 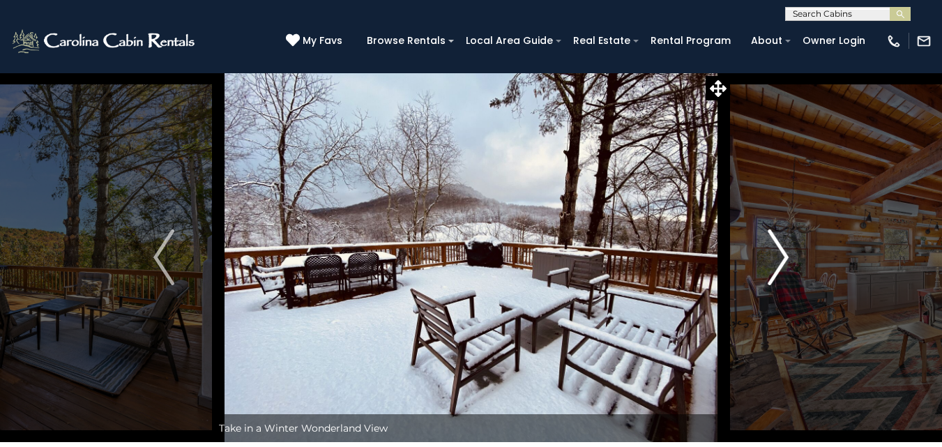 I want to click on a: About, so click(x=766, y=40).